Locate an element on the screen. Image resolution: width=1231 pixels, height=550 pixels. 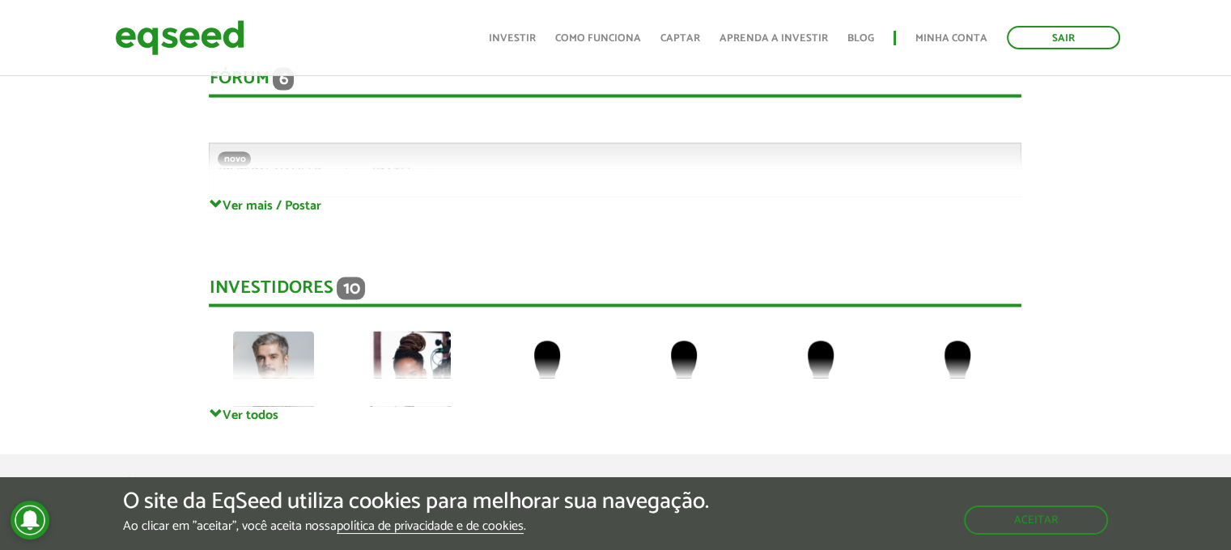
div: Investidores is located at coordinates (615, 292).